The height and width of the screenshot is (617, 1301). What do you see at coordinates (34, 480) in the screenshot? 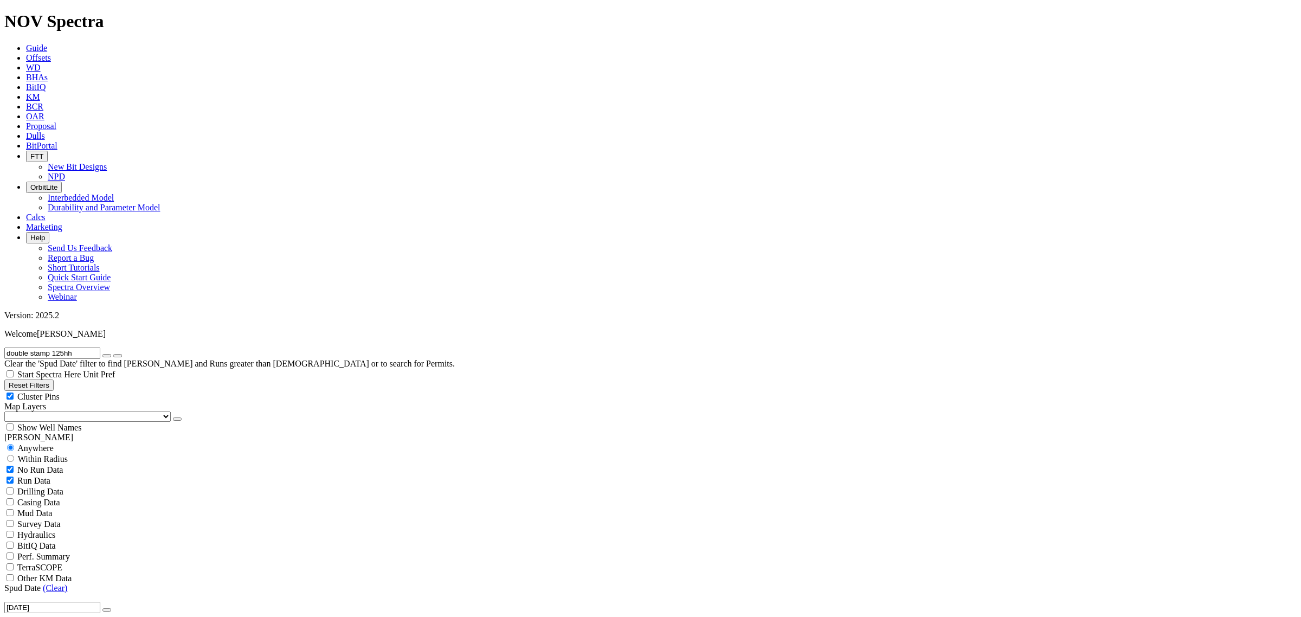
I see `span: Run Data` at bounding box center [34, 480].